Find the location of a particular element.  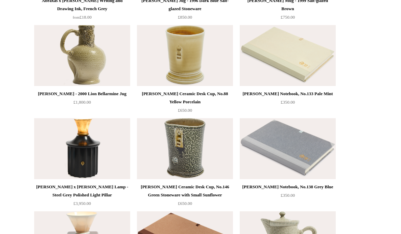

span: £18.00 is located at coordinates (82, 17).